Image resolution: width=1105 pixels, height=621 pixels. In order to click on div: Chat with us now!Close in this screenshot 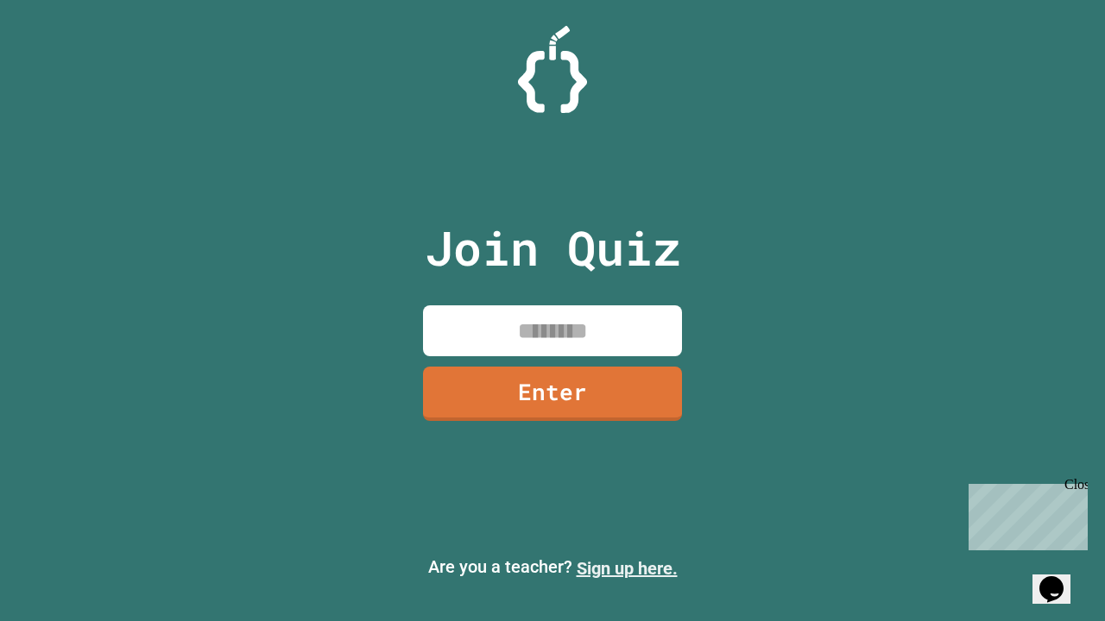, I will do `click(63, 58)`.